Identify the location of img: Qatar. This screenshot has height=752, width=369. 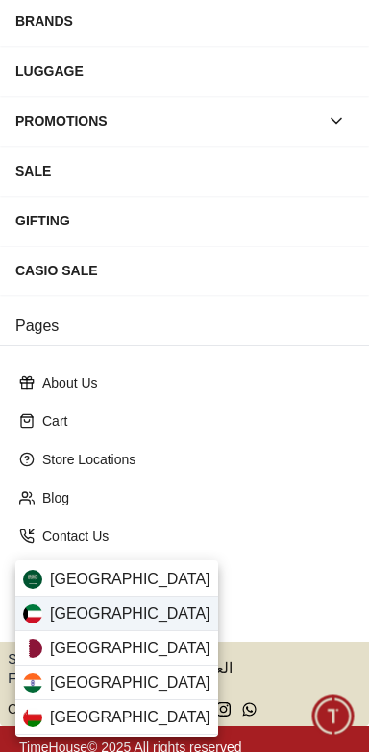
(33, 649).